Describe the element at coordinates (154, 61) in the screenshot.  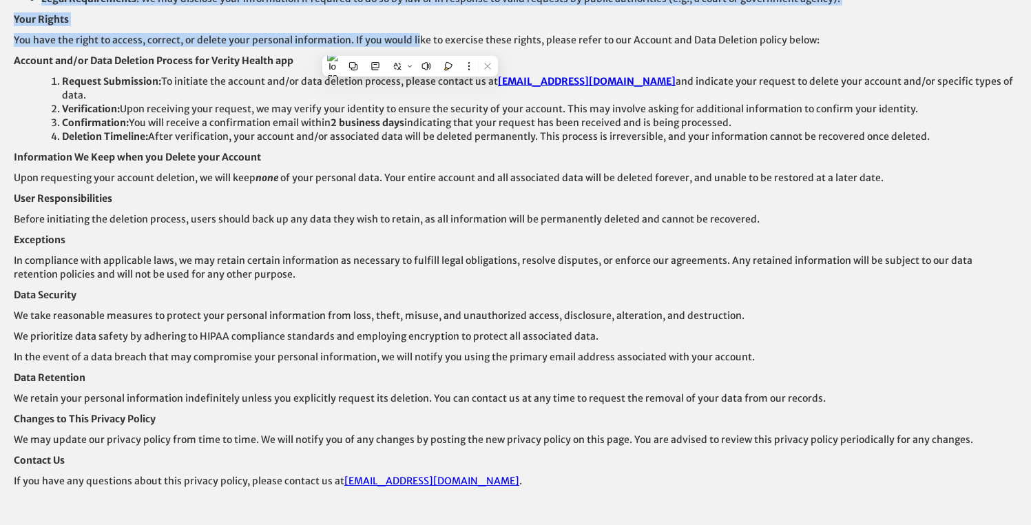
I see `strong: Account and/or Data Deletion Process for Verity Health app` at that location.